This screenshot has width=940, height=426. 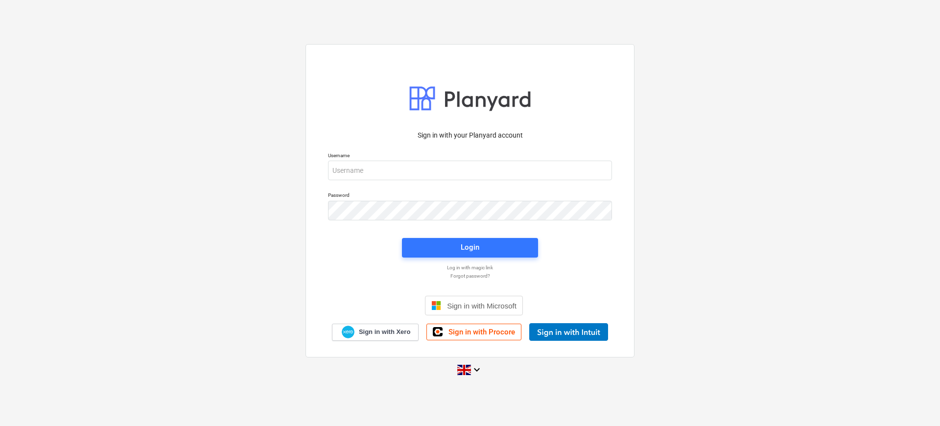 What do you see at coordinates (477, 370) in the screenshot?
I see `i: keyboard_arrow_down` at bounding box center [477, 370].